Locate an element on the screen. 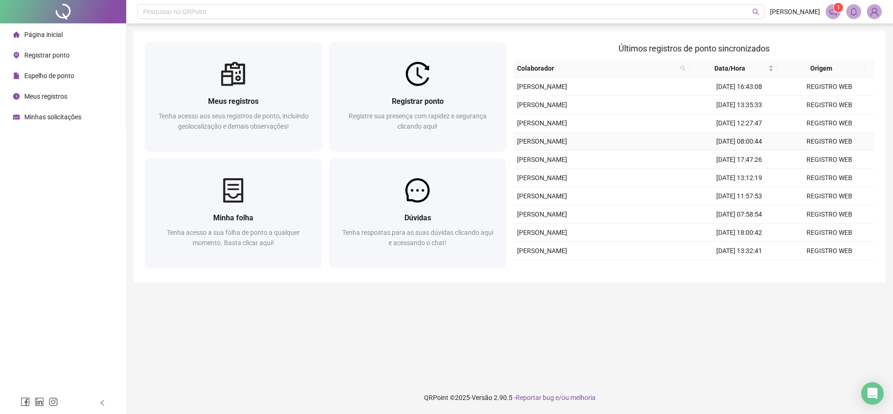  span: instagram is located at coordinates (53, 402).